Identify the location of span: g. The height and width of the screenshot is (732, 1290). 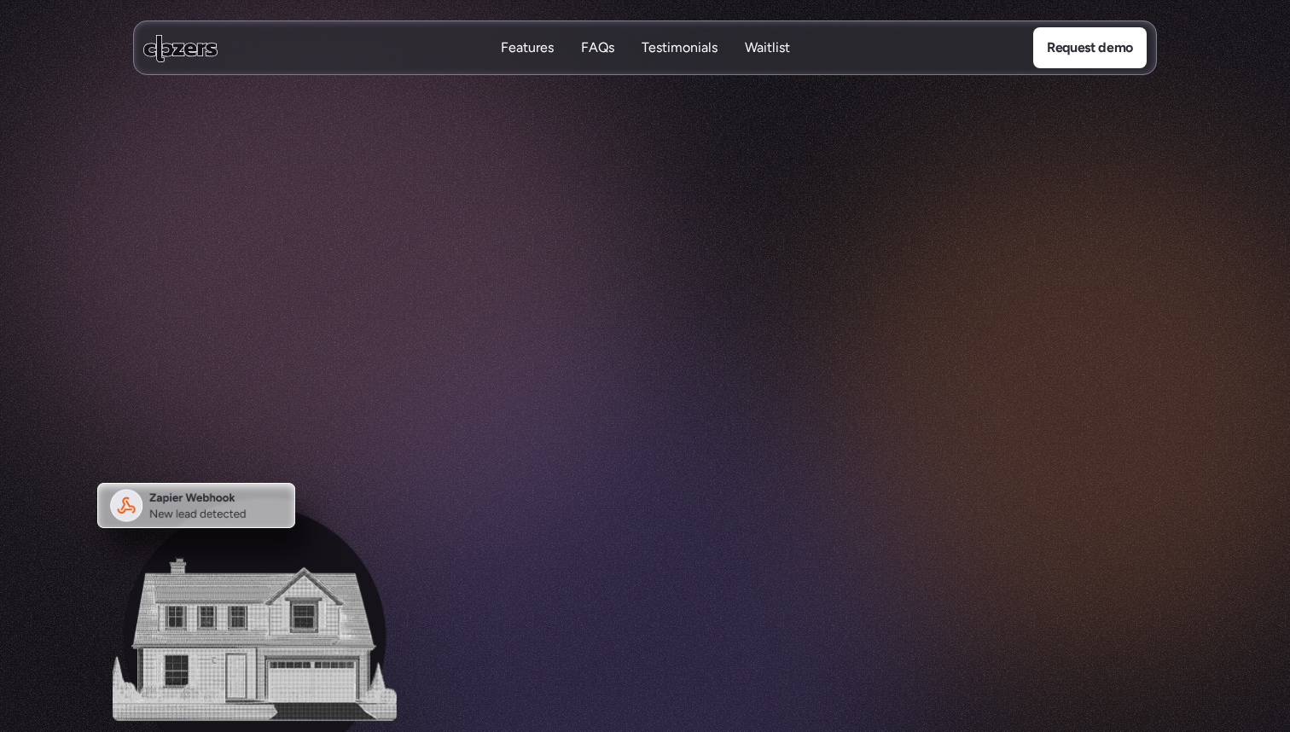
(666, 300).